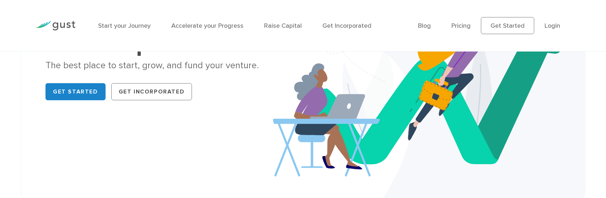  What do you see at coordinates (461, 26) in the screenshot?
I see `a: Pricing` at bounding box center [461, 26].